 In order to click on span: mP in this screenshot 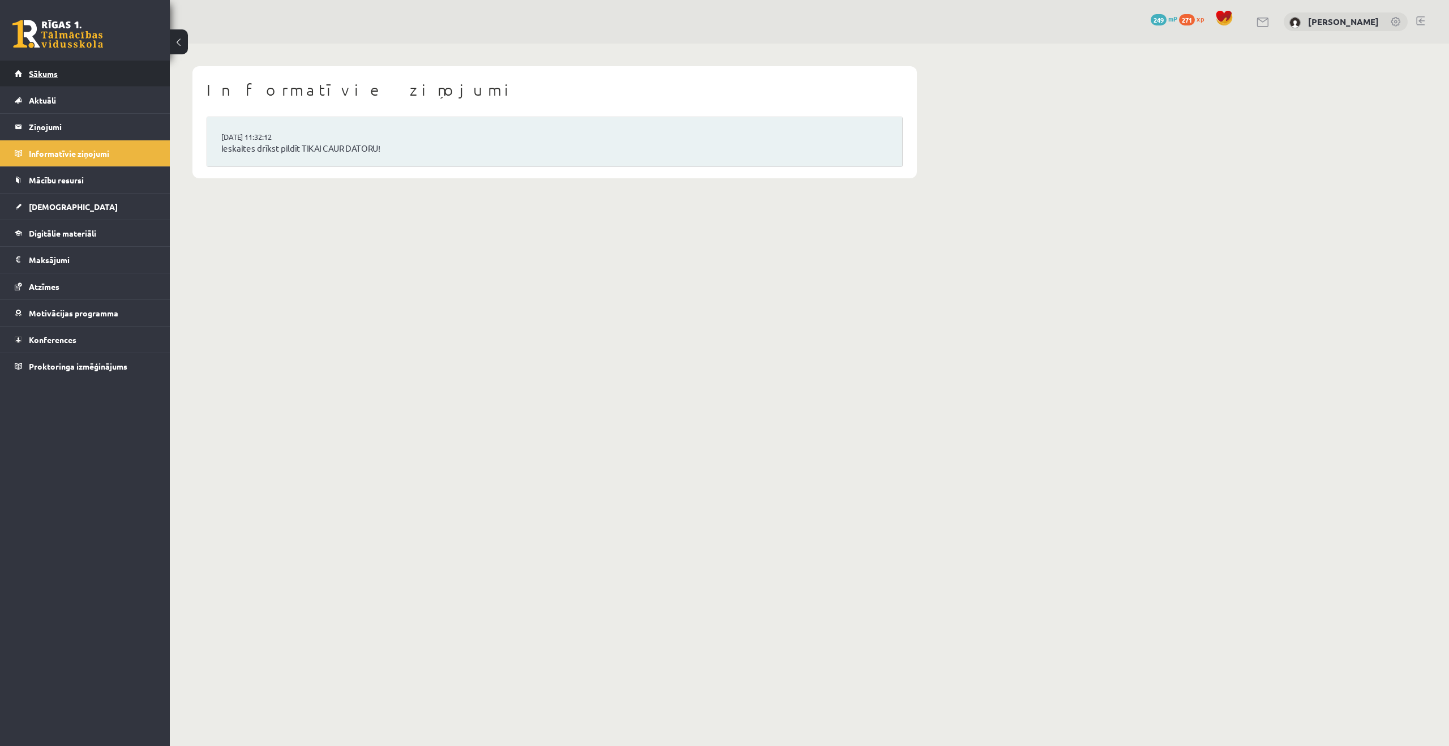, I will do `click(1173, 19)`.